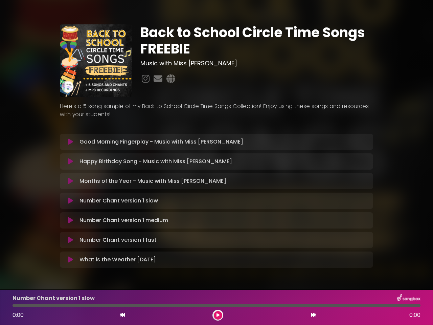 The width and height of the screenshot is (433, 325). What do you see at coordinates (408, 298) in the screenshot?
I see `img: songbox-logo-white.png` at bounding box center [408, 298].